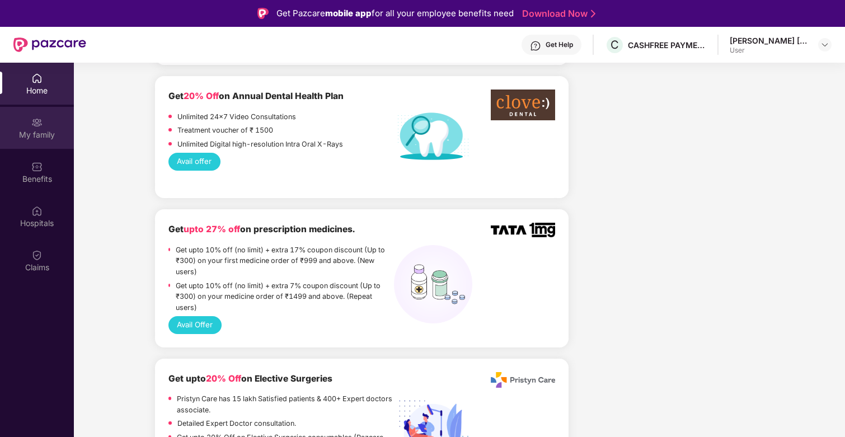 This screenshot has width=845, height=437. What do you see at coordinates (250, 378) in the screenshot?
I see `b: Get upto on Elective Surgeries` at bounding box center [250, 378].